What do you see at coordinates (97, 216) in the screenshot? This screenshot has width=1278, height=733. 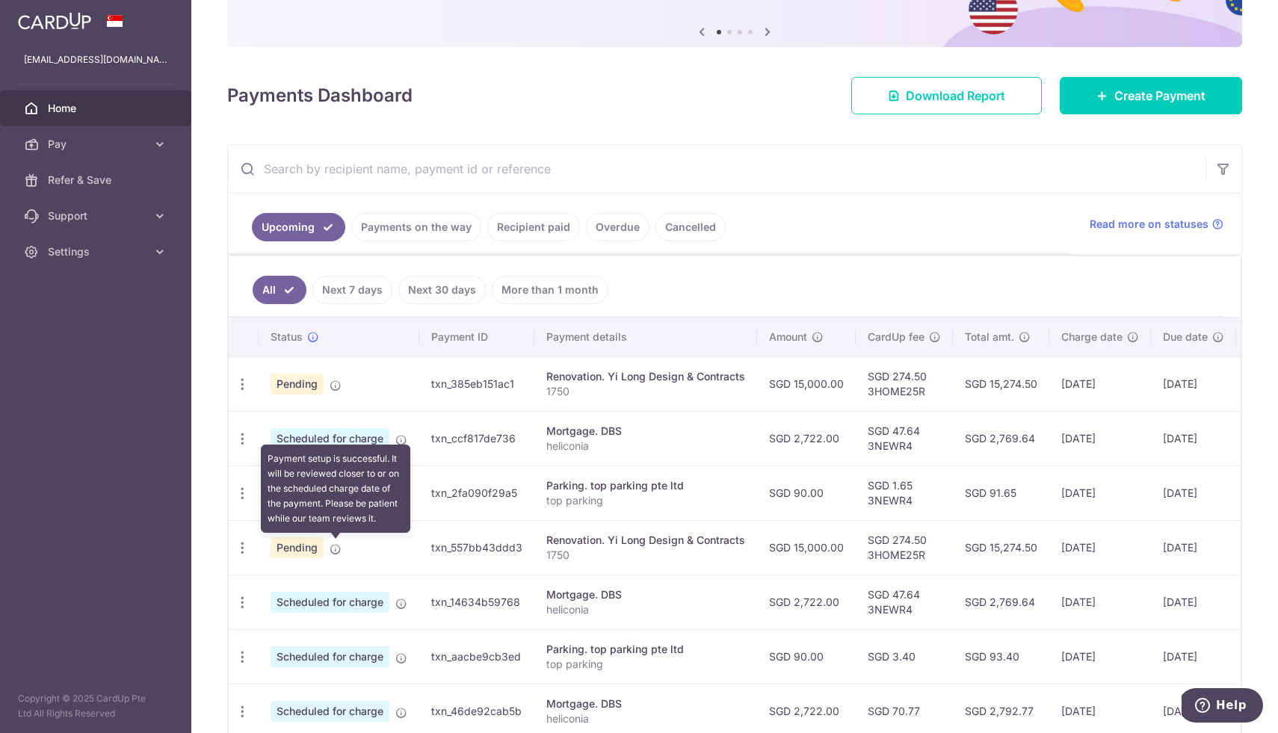 I see `span: Support` at bounding box center [97, 216].